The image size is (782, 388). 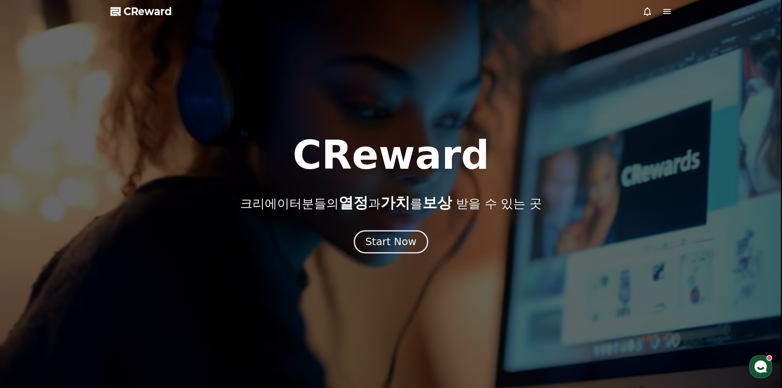 What do you see at coordinates (391, 241) in the screenshot?
I see `button: Start Now` at bounding box center [391, 241].